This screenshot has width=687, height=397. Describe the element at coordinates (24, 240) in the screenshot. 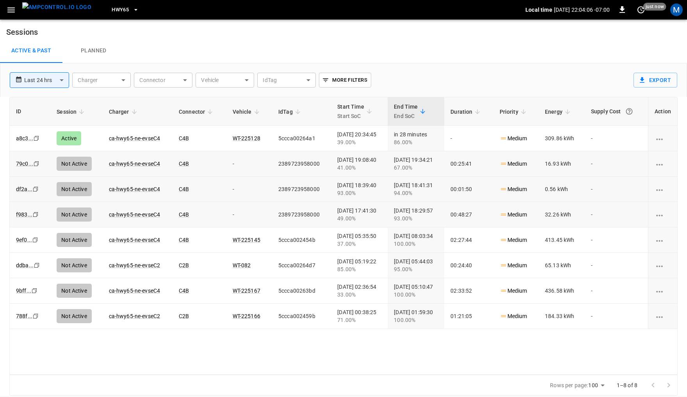

I see `a: 9ef0...` at that location.